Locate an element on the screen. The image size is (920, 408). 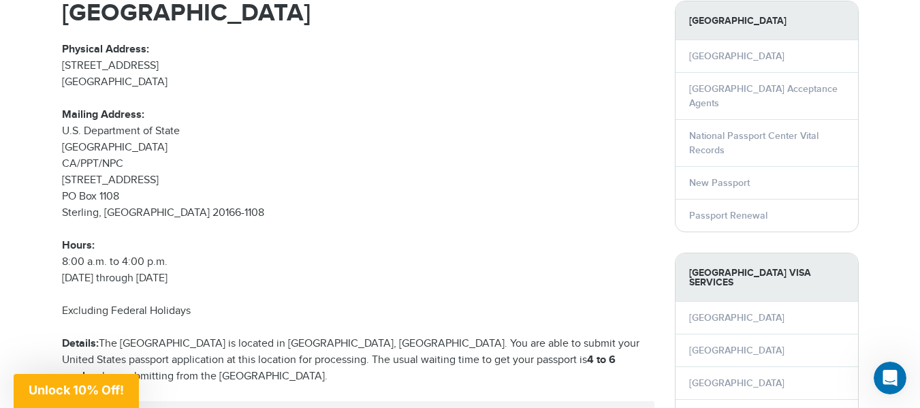
strong: Mailing Address: is located at coordinates (103, 114).